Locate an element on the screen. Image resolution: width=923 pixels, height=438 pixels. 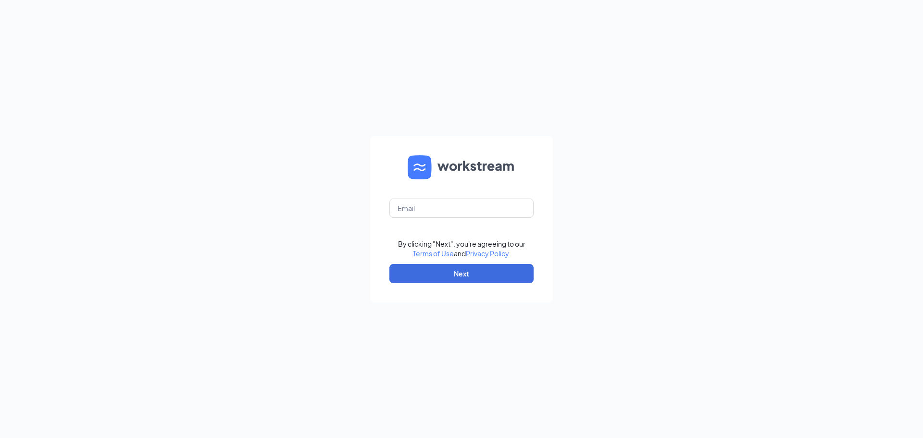
input: Email is located at coordinates (461, 208).